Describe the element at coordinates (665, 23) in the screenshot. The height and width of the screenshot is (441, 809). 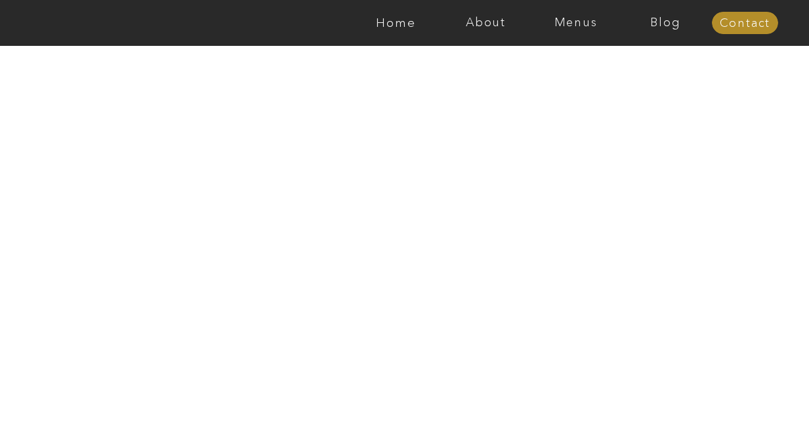
I see `a: Blog` at that location.